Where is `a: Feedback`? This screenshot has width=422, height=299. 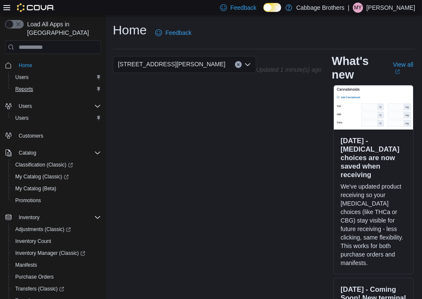
a: Feedback is located at coordinates (173, 33).